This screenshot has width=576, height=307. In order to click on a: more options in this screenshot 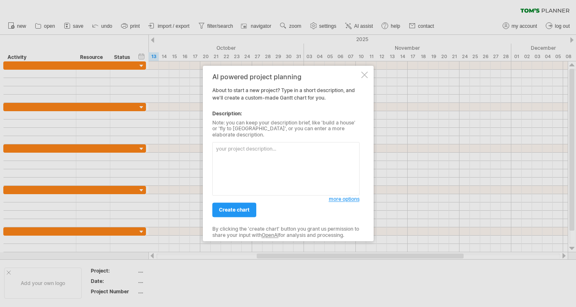, I will do `click(344, 200)`.